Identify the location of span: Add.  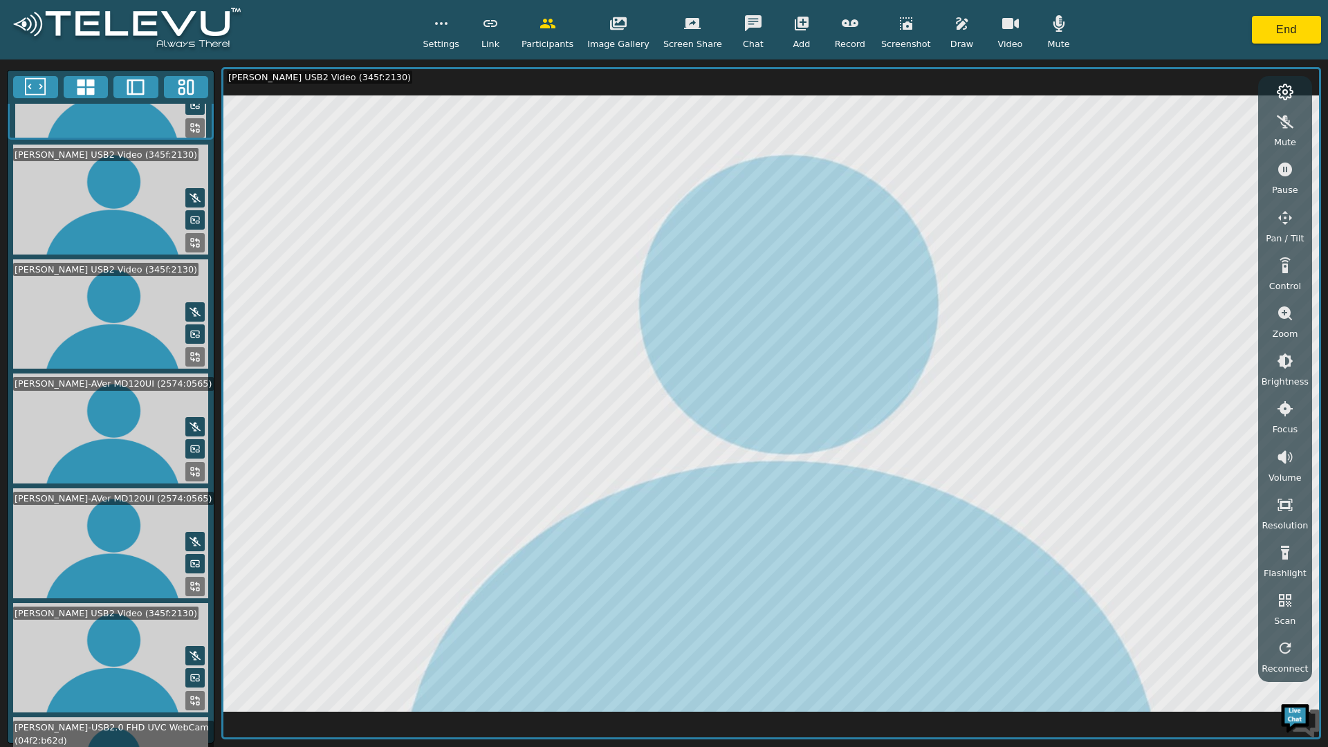
(802, 44).